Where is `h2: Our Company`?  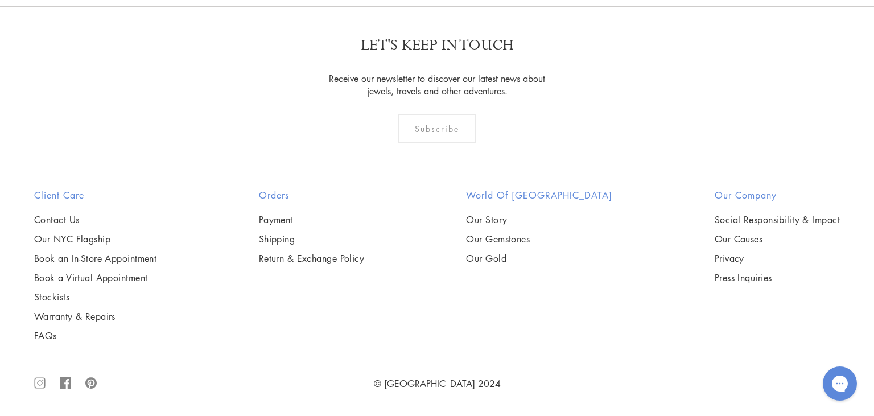
h2: Our Company is located at coordinates (777, 195).